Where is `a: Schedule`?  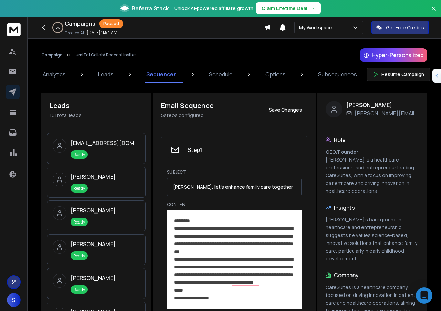 a: Schedule is located at coordinates (221, 74).